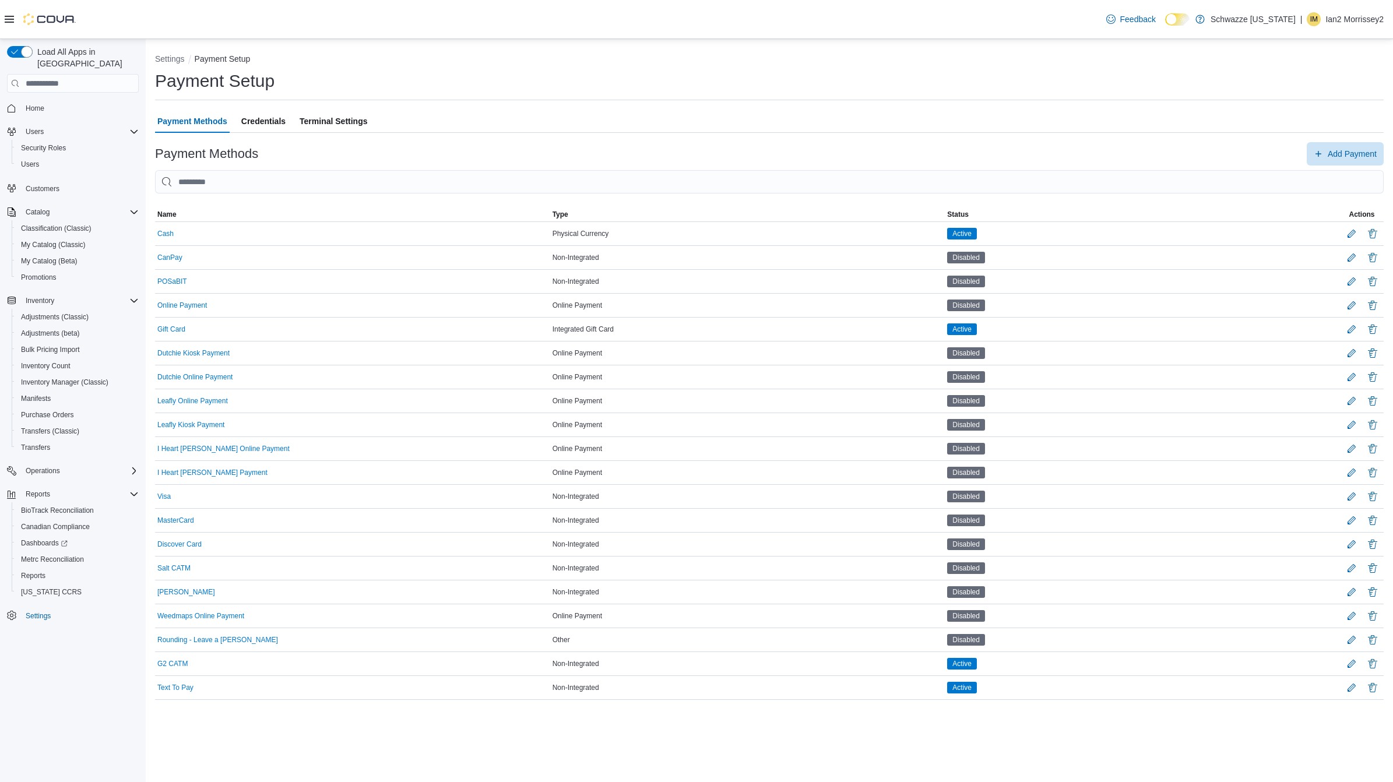  Describe the element at coordinates (78, 448) in the screenshot. I see `button: Transfers` at that location.